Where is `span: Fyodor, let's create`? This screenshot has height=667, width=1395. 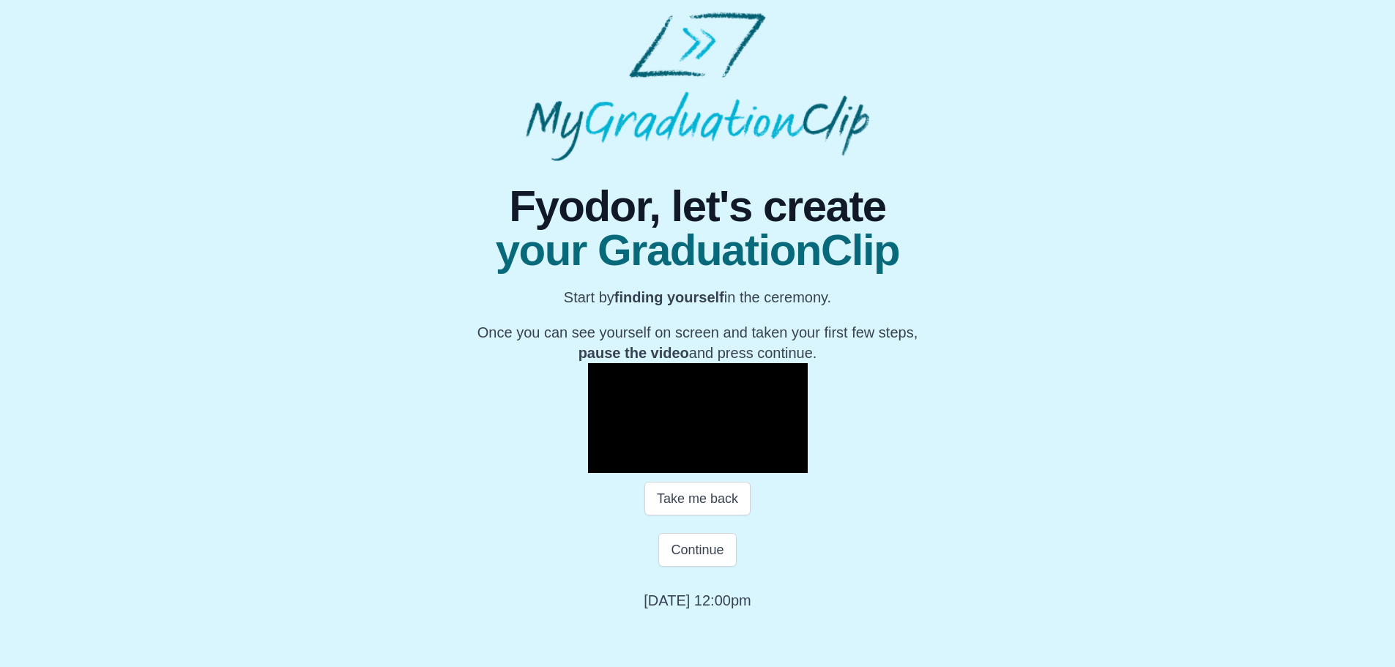 span: Fyodor, let's create is located at coordinates (697, 206).